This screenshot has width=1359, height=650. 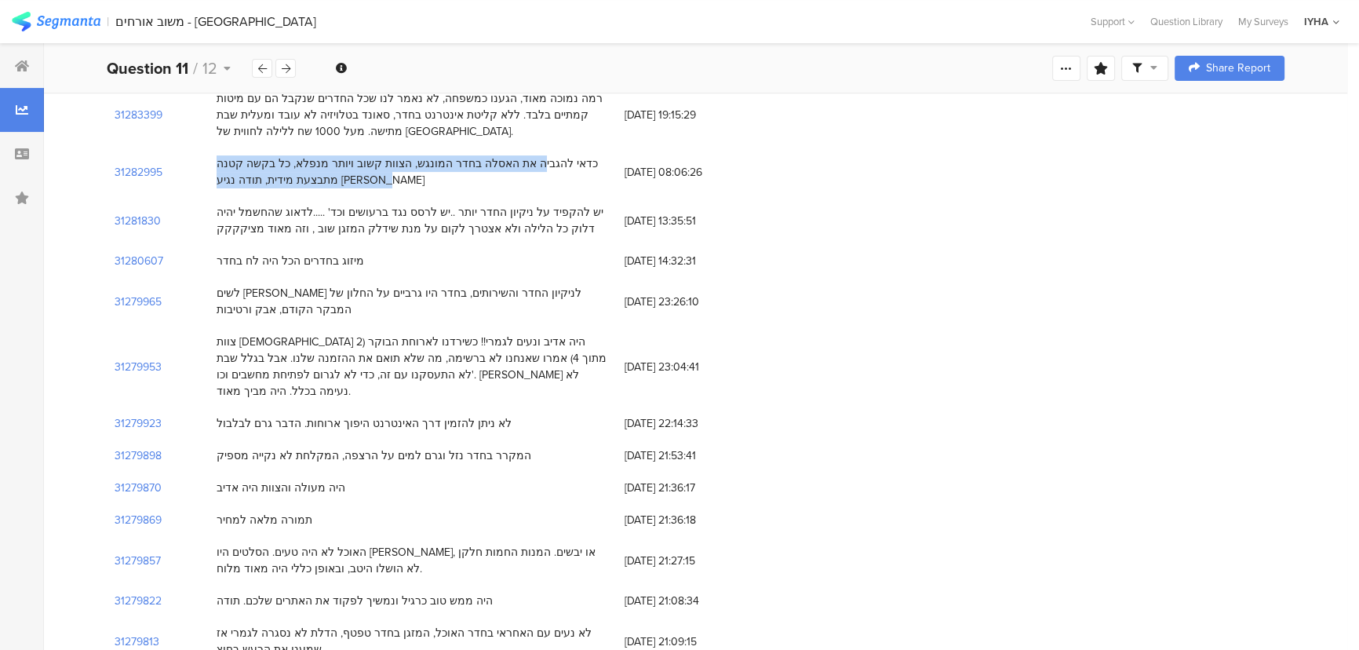 I want to click on img: segmanta logo, so click(x=56, y=21).